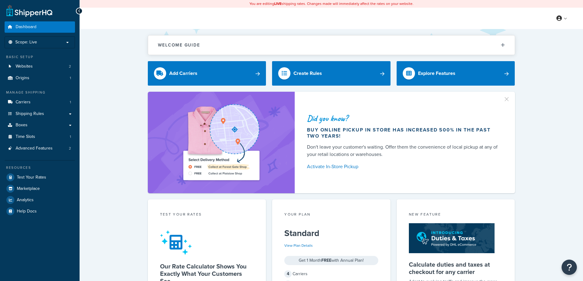  I want to click on li: Websites, so click(40, 66).